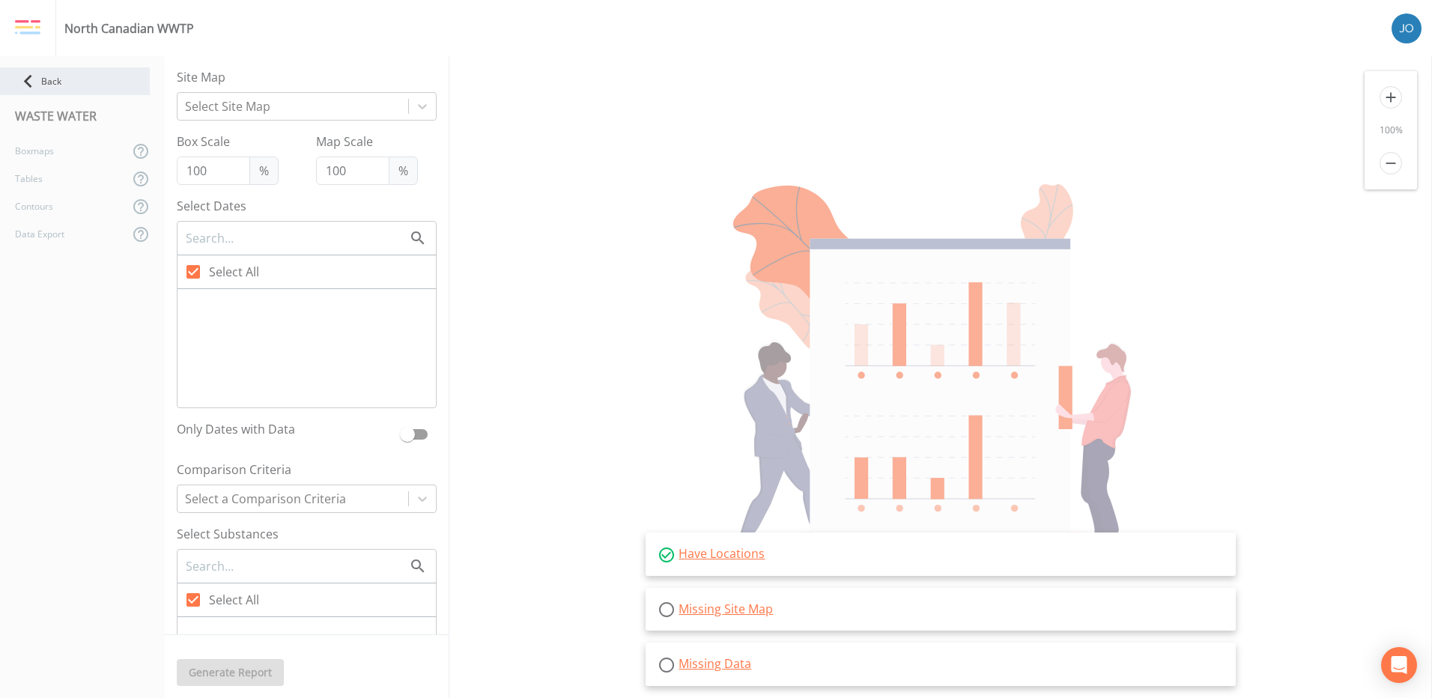  What do you see at coordinates (306, 534) in the screenshot?
I see `label: Select Substances` at bounding box center [306, 534].